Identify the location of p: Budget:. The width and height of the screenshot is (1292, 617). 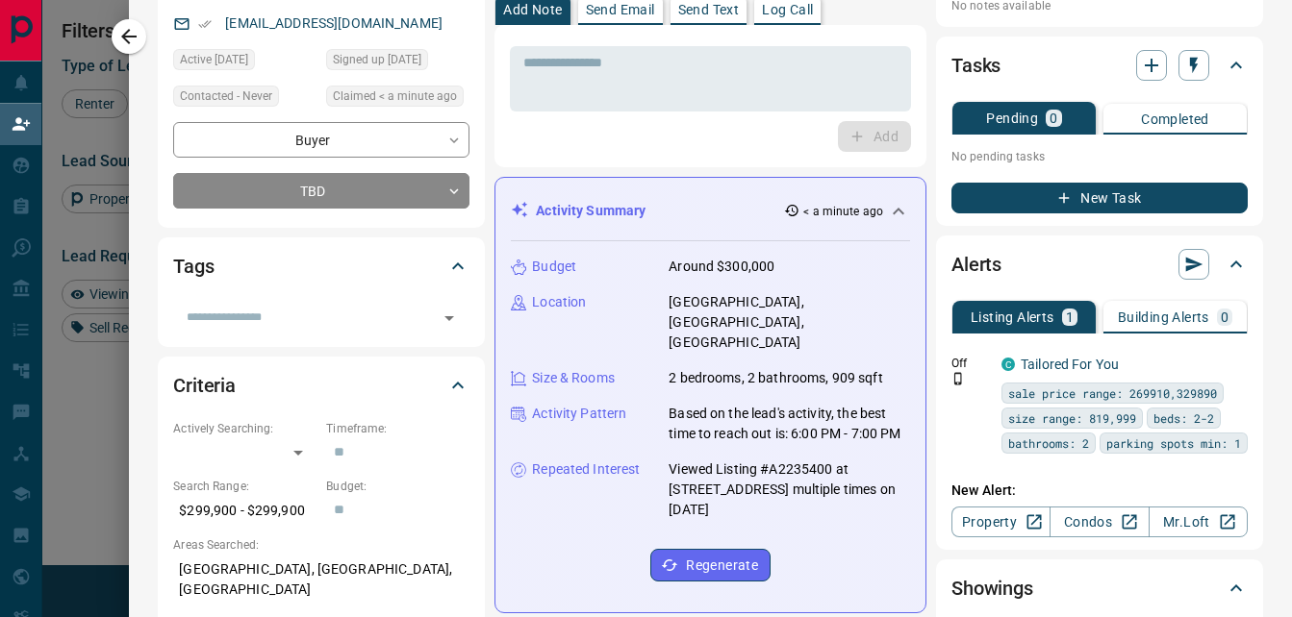
(397, 487).